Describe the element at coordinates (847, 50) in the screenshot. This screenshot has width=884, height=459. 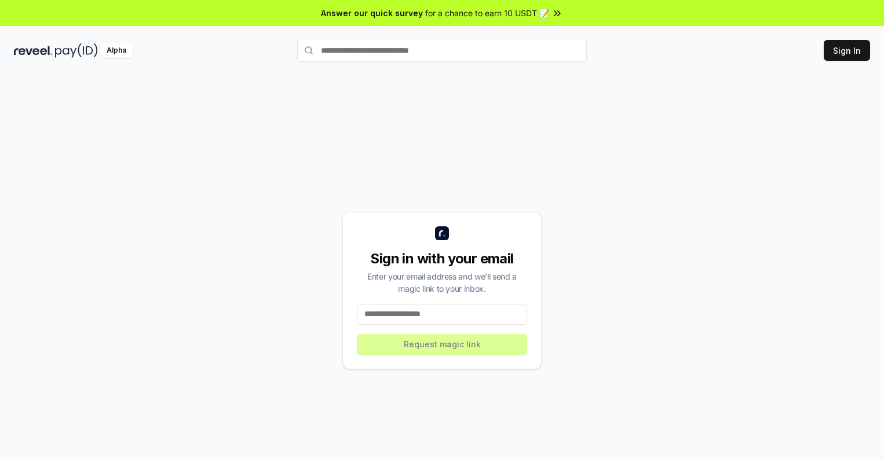
I see `button: Sign In` at that location.